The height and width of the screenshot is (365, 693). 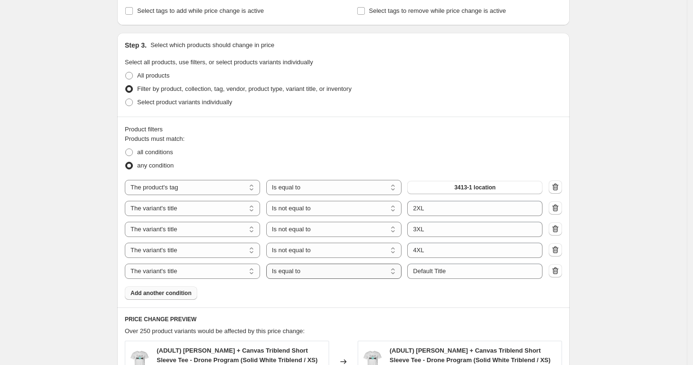 I want to click on button: 3413-1 location, so click(x=475, y=188).